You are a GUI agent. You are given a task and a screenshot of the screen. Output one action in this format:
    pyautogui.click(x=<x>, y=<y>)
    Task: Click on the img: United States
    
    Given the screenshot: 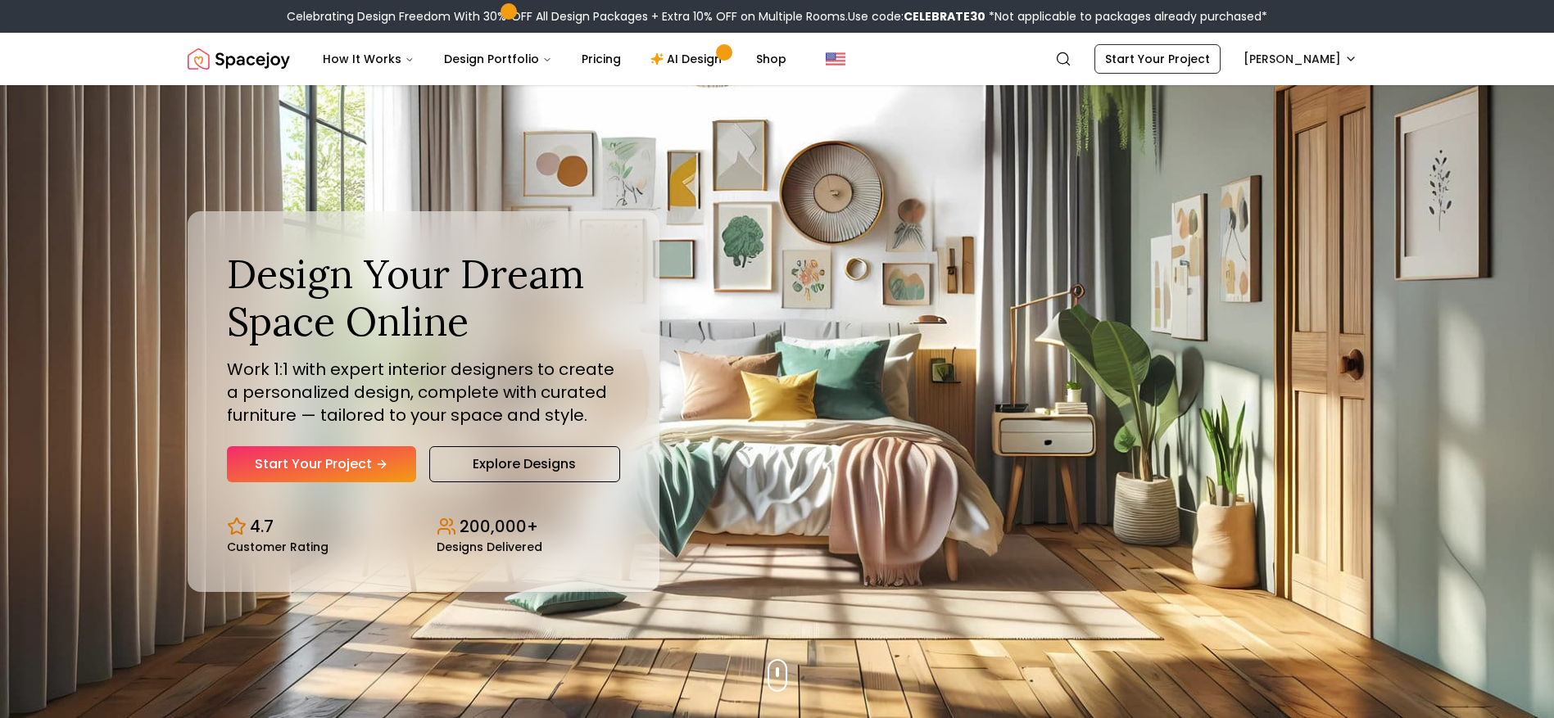 What is the action you would take?
    pyautogui.click(x=836, y=59)
    